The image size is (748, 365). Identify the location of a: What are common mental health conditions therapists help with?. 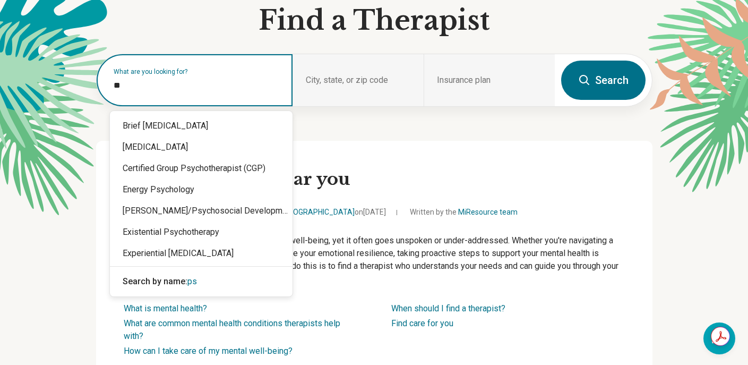
(232, 329).